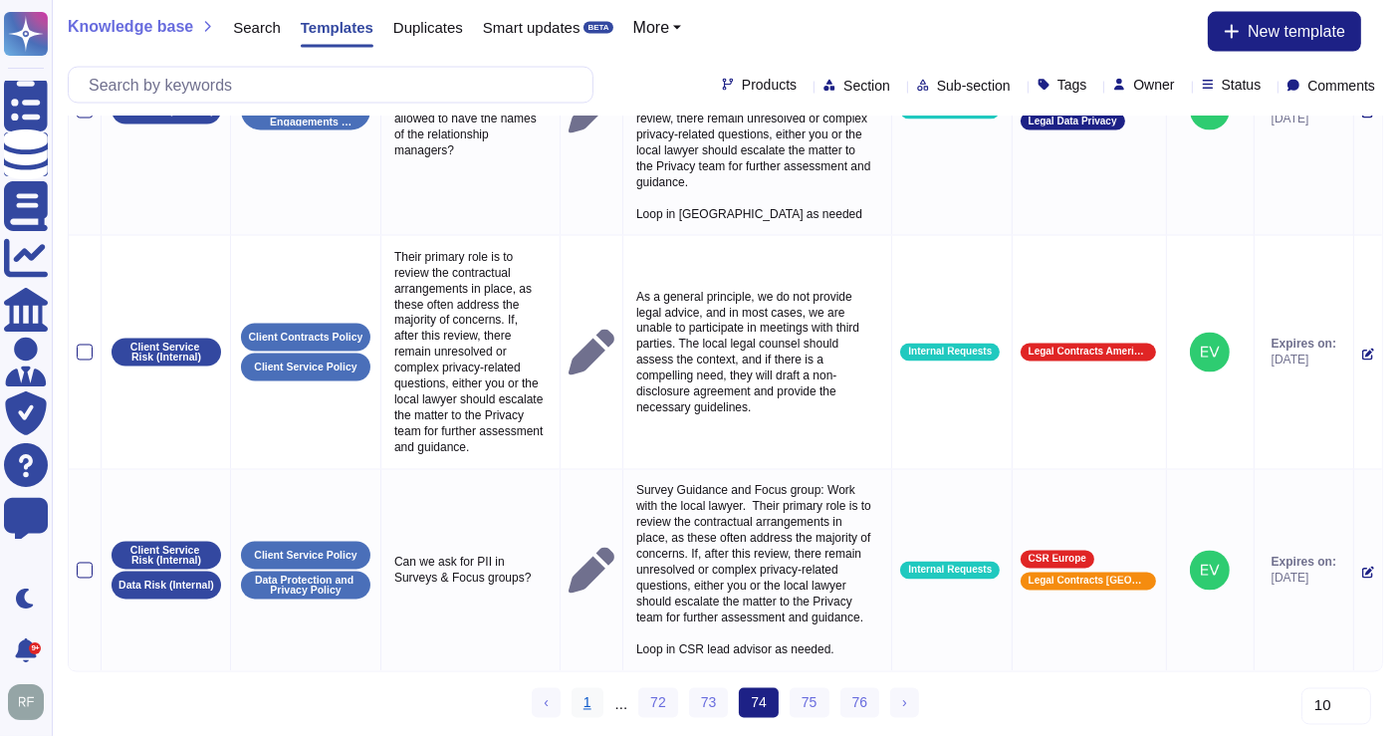 This screenshot has width=1399, height=736. What do you see at coordinates (809, 703) in the screenshot?
I see `a: 75` at bounding box center [809, 703].